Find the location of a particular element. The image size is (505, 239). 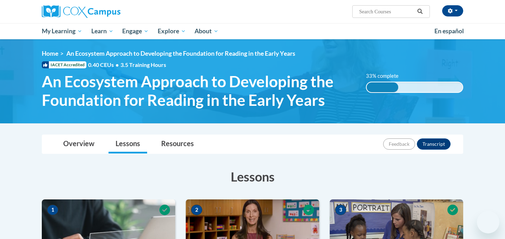

label: 33% complete is located at coordinates (386, 76).